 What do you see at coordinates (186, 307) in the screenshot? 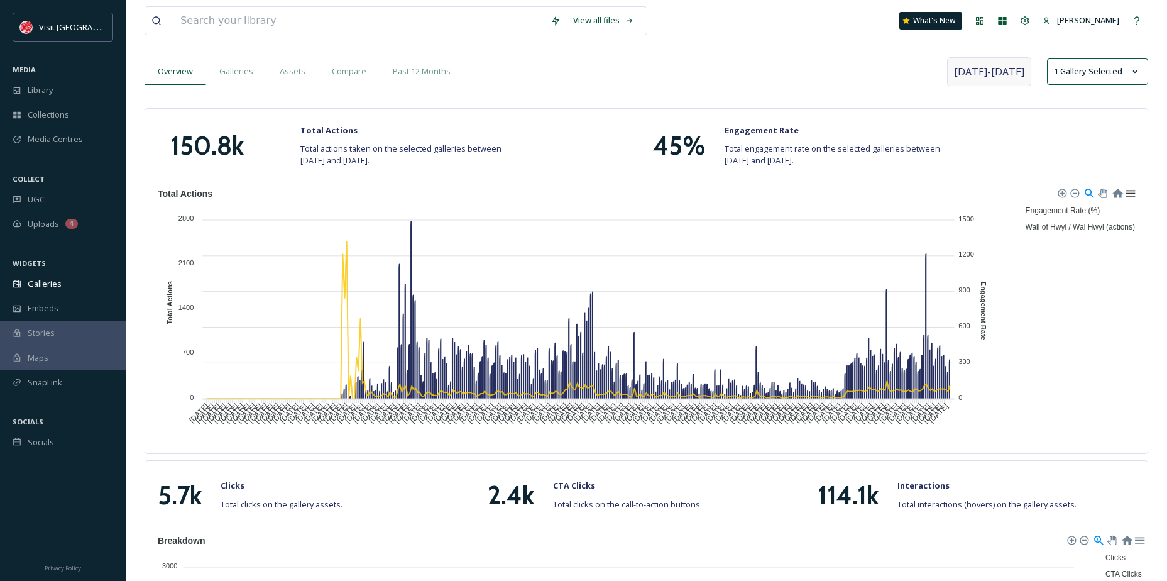
I see `tspan: 1400` at bounding box center [186, 307].